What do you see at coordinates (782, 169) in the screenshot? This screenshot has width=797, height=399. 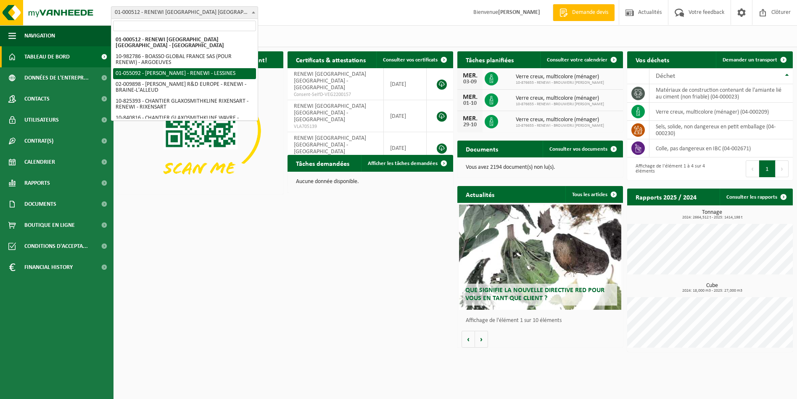 I see `button: Next` at bounding box center [782, 169].